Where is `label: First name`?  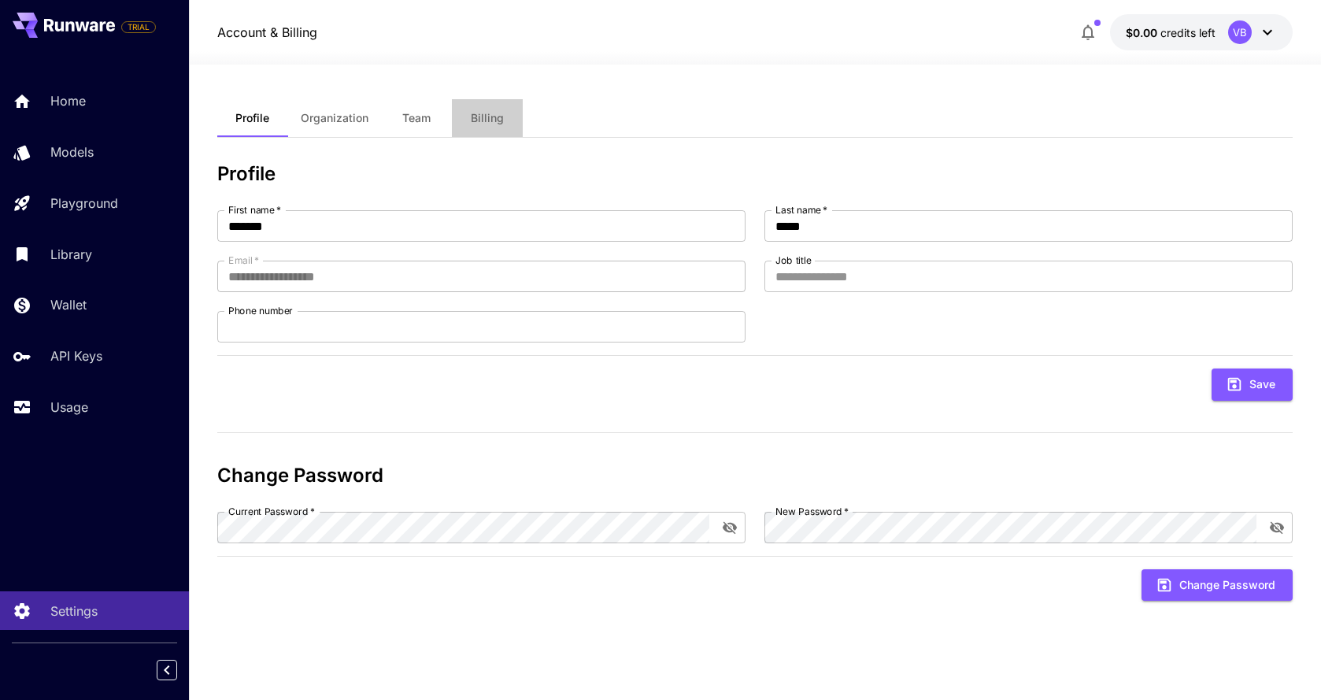
label: First name is located at coordinates (254, 209).